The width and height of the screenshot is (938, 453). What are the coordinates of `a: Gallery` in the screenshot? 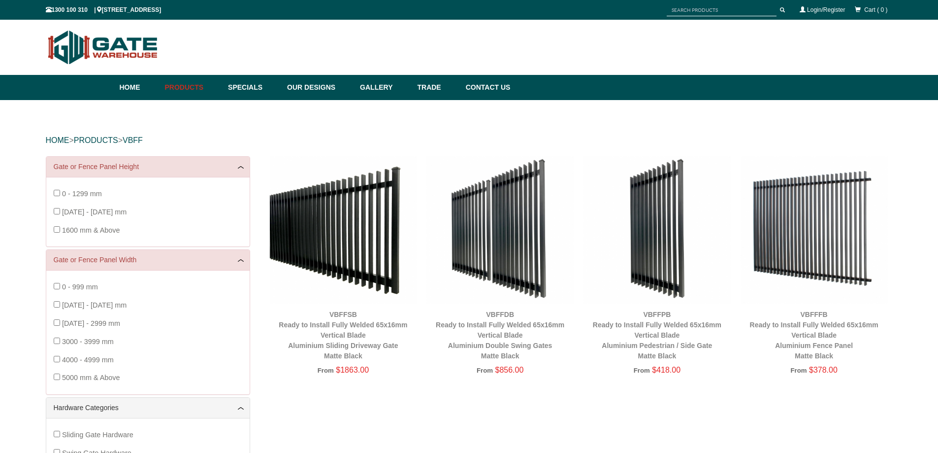 It's located at (384, 87).